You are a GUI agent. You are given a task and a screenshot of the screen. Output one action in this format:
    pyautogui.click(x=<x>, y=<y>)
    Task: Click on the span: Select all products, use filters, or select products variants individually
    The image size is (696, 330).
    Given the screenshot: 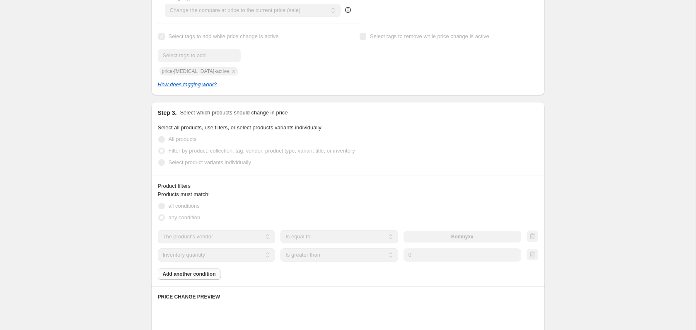 What is the action you would take?
    pyautogui.click(x=239, y=127)
    